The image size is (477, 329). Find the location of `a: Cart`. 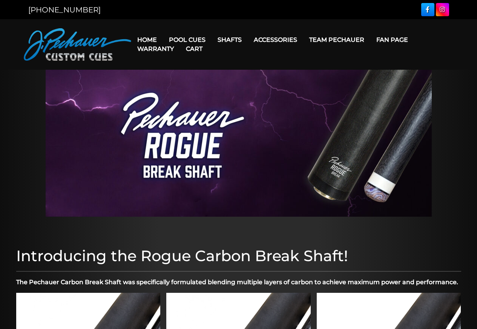

a: Cart is located at coordinates (194, 49).